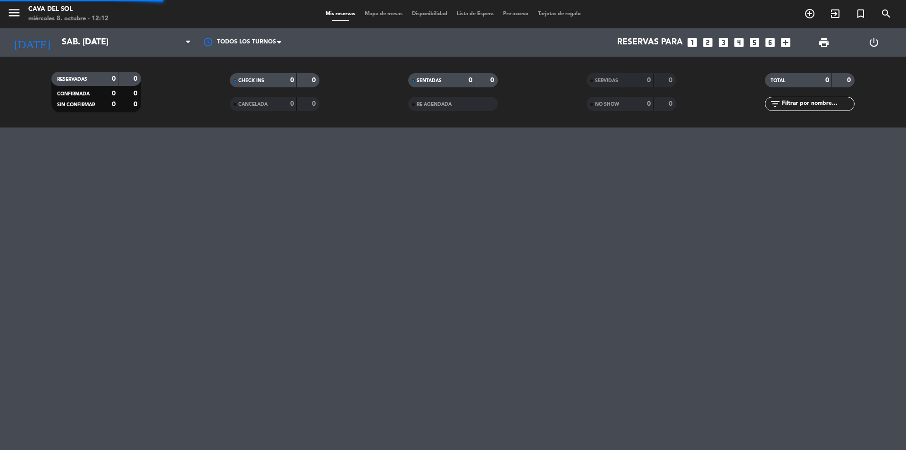  Describe the element at coordinates (68, 9) in the screenshot. I see `div: Cava del Sol` at that location.